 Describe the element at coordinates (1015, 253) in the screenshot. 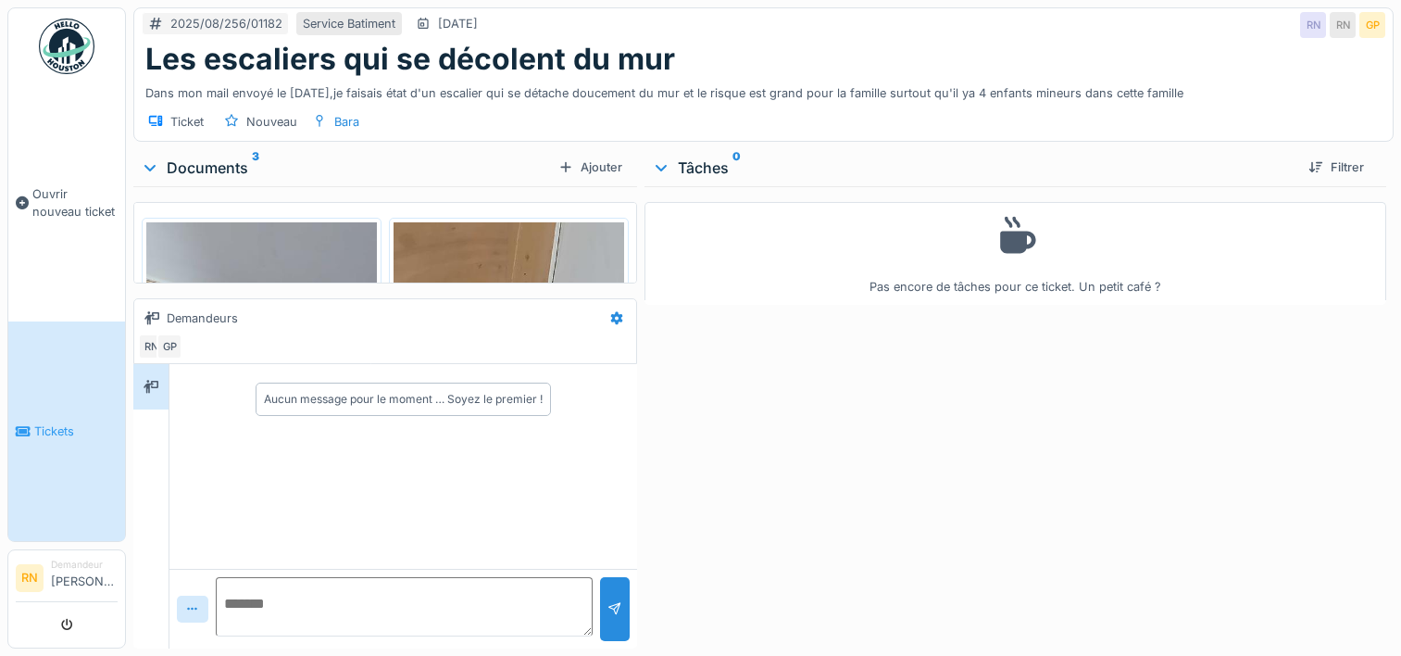

I see `div: Pas encore de tâches pour ce ticket. Un petit café ?` at that location.